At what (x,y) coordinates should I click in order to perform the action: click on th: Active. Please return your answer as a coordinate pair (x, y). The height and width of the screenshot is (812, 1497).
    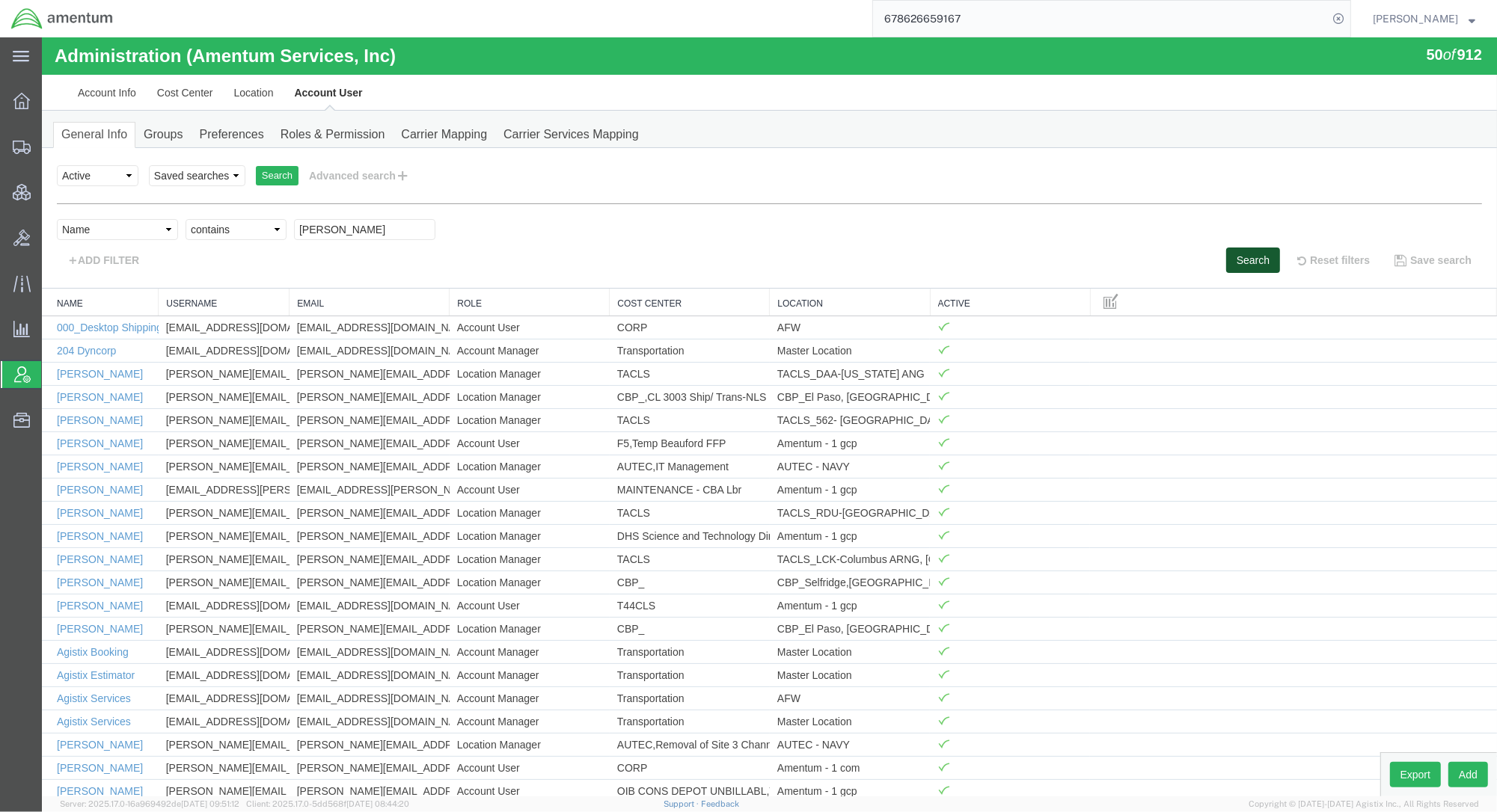
    Looking at the image, I should click on (968, 265).